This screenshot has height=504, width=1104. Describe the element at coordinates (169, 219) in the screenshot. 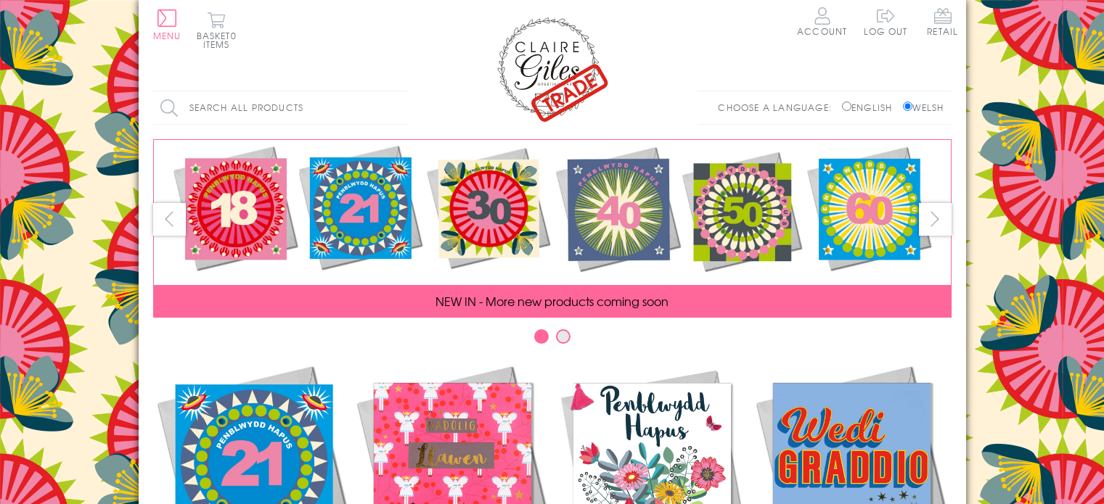

I see `button: prev` at that location.